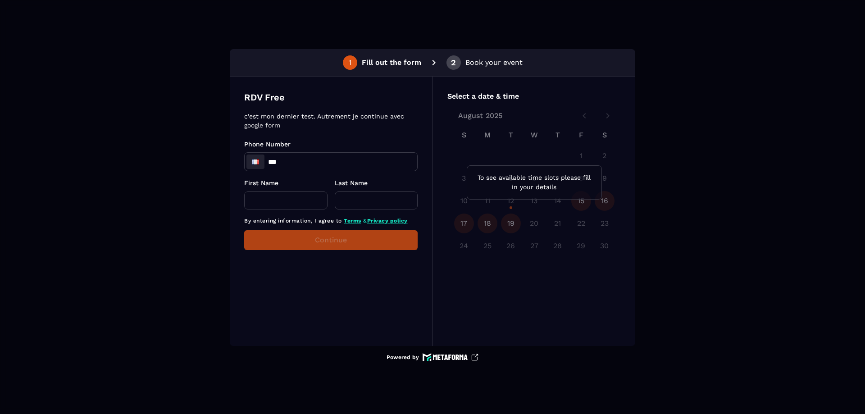 The image size is (865, 414). I want to click on a: Powered by, so click(433, 357).